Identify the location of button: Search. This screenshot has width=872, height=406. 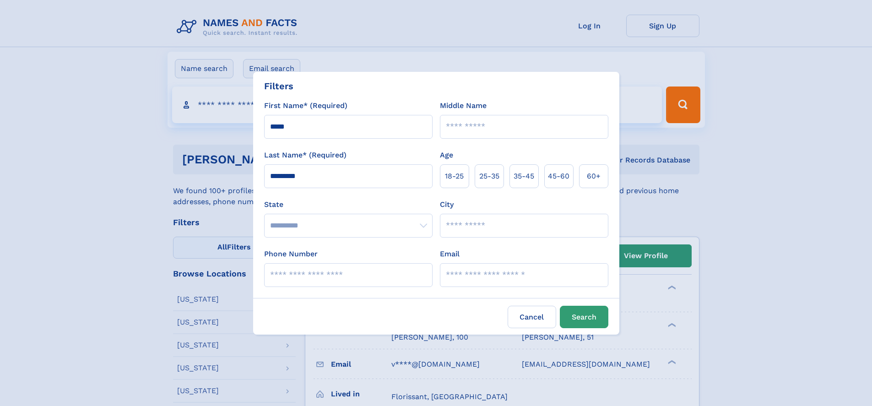
(584, 317).